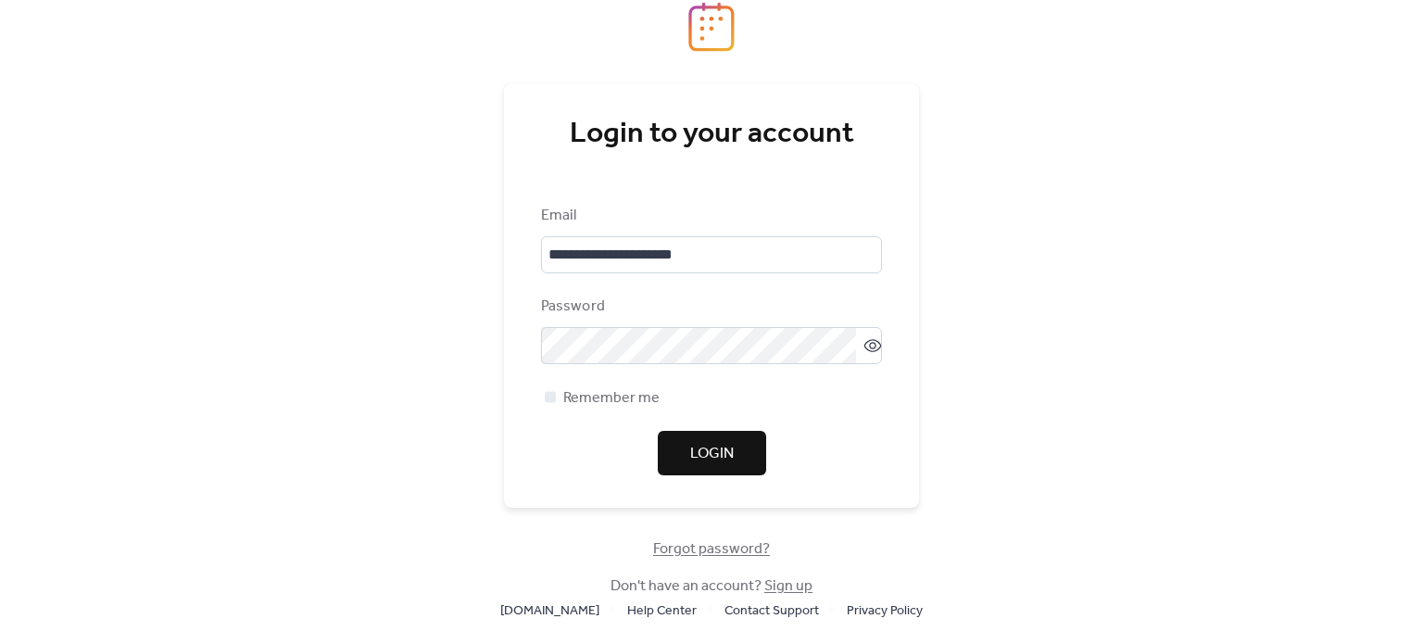 Image resolution: width=1423 pixels, height=644 pixels. Describe the element at coordinates (789, 586) in the screenshot. I see `a: Sign up` at that location.